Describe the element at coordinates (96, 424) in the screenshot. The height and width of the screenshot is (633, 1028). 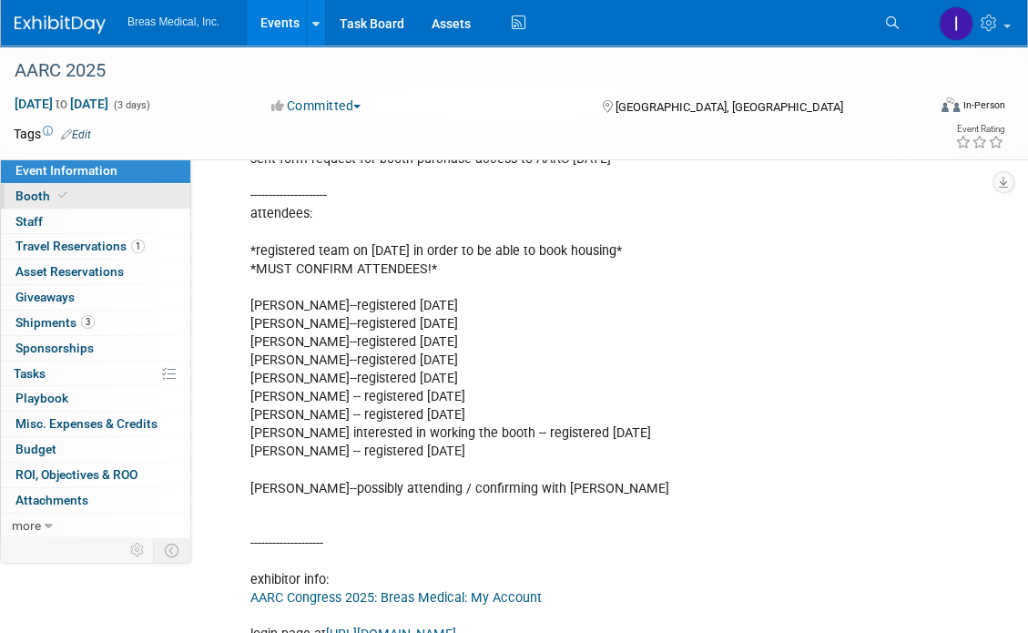
I see `a: Misc. Expenses & Credits` at that location.